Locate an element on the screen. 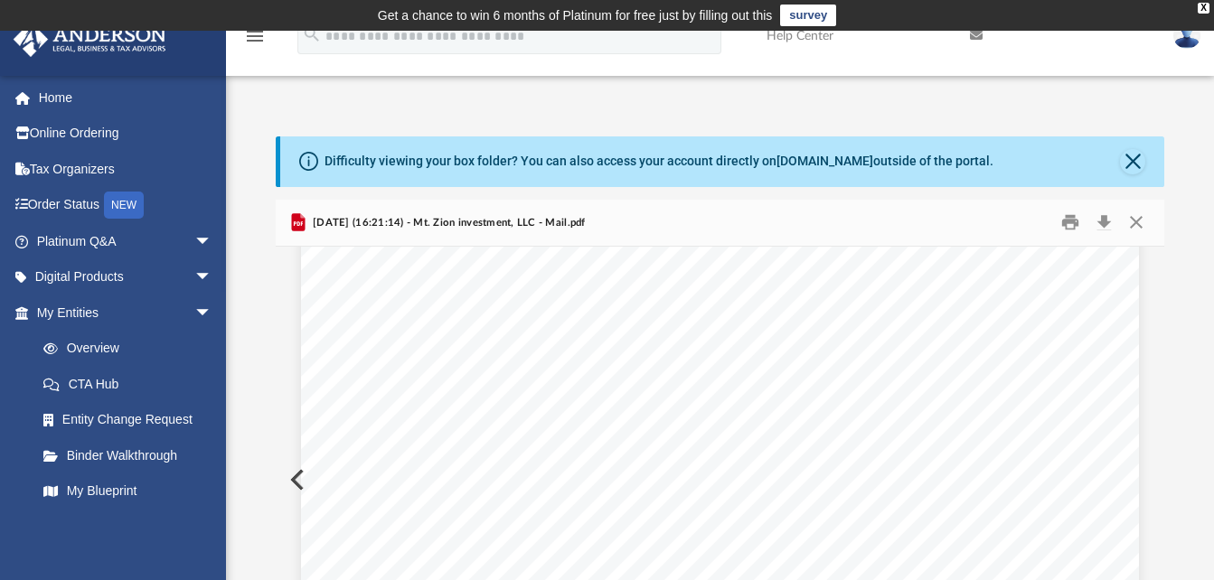 This screenshot has height=580, width=1214. a: CTA Hub is located at coordinates (132, 384).